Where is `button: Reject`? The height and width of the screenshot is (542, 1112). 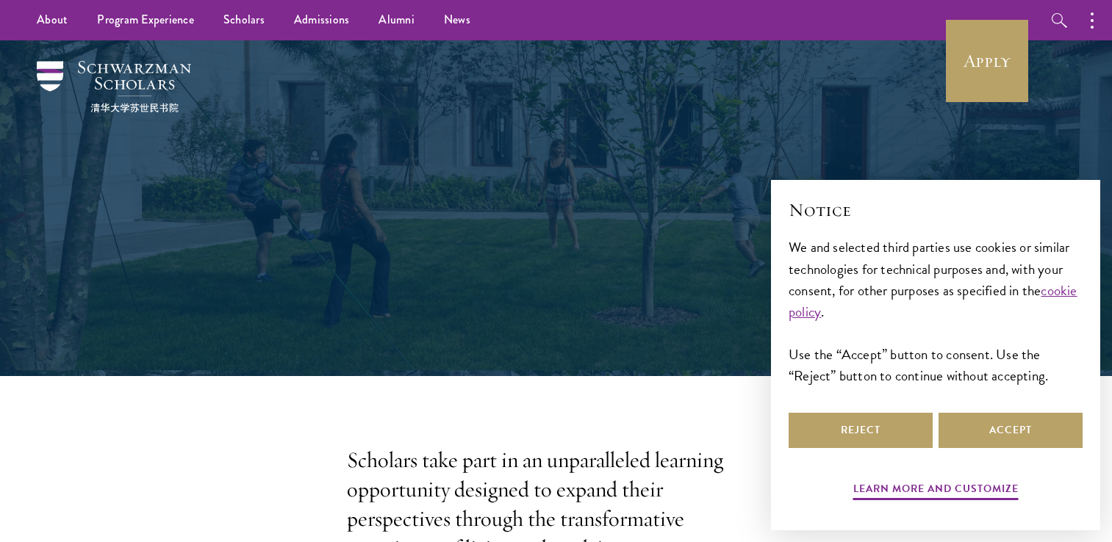
button: Reject is located at coordinates (860, 431).